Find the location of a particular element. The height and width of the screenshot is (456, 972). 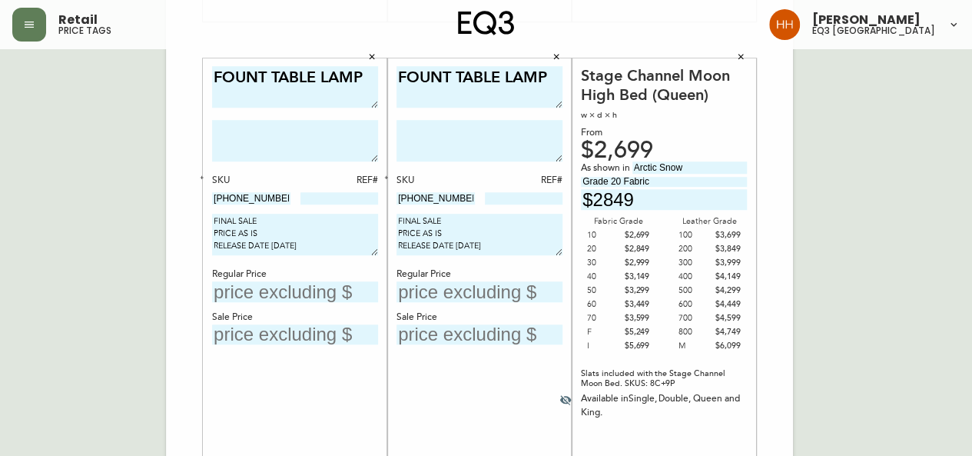

div: $4,599 is located at coordinates (725, 318).